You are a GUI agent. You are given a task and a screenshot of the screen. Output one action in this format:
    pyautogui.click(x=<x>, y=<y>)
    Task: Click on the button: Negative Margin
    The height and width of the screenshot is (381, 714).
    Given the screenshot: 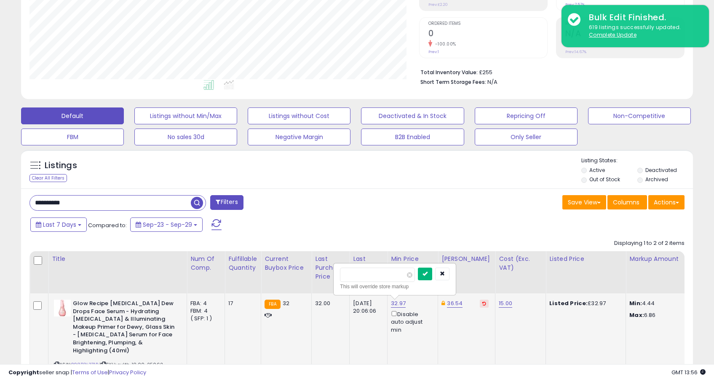 What is the action you would take?
    pyautogui.click(x=299, y=137)
    